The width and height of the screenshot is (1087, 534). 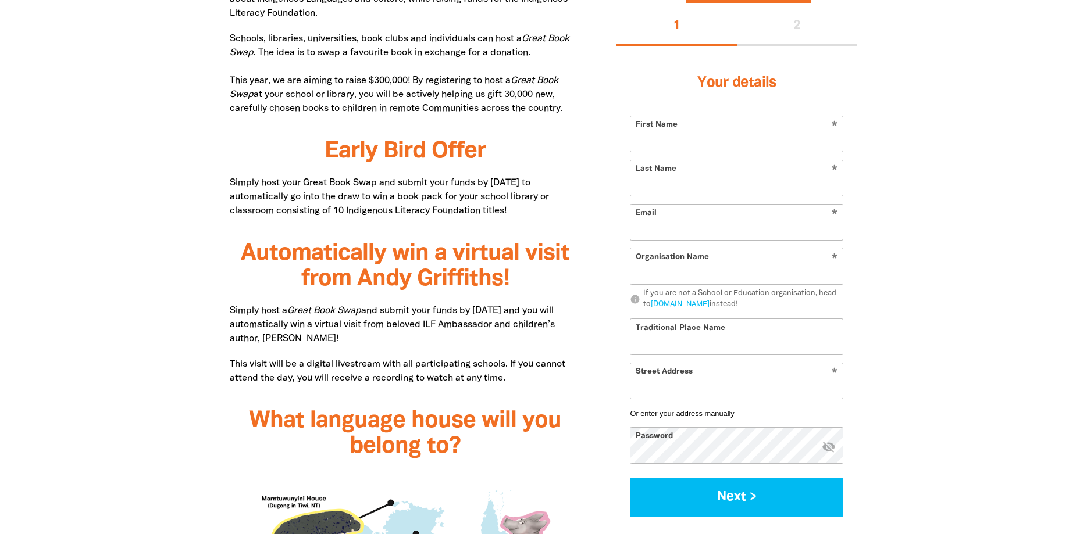 What do you see at coordinates (405, 371) in the screenshot?
I see `p: This visit will be a digital livestream with all participating schools. If you cannot attend the ...` at bounding box center [405, 371].